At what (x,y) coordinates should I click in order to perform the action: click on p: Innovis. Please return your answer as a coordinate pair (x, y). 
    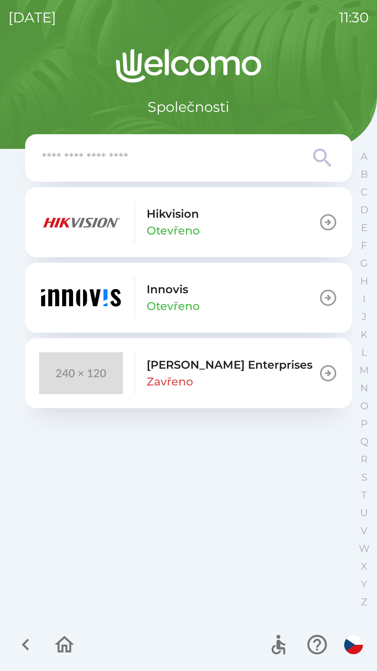
    Looking at the image, I should click on (167, 289).